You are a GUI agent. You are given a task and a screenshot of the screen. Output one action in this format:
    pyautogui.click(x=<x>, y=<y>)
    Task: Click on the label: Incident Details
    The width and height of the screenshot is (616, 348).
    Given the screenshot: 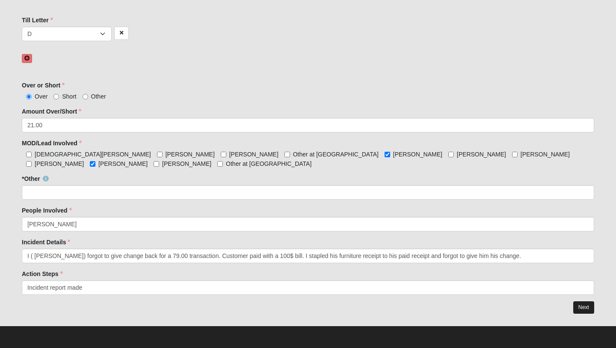 What is the action you would take?
    pyautogui.click(x=46, y=242)
    